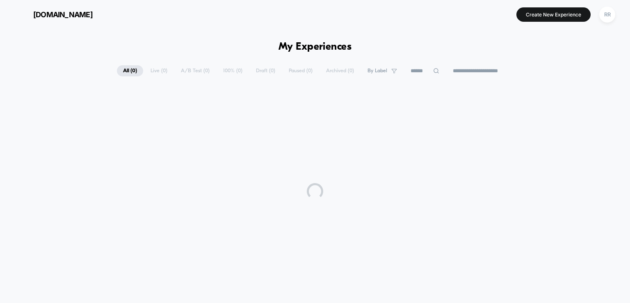 The image size is (630, 303). What do you see at coordinates (607, 14) in the screenshot?
I see `div: RR` at bounding box center [607, 14].